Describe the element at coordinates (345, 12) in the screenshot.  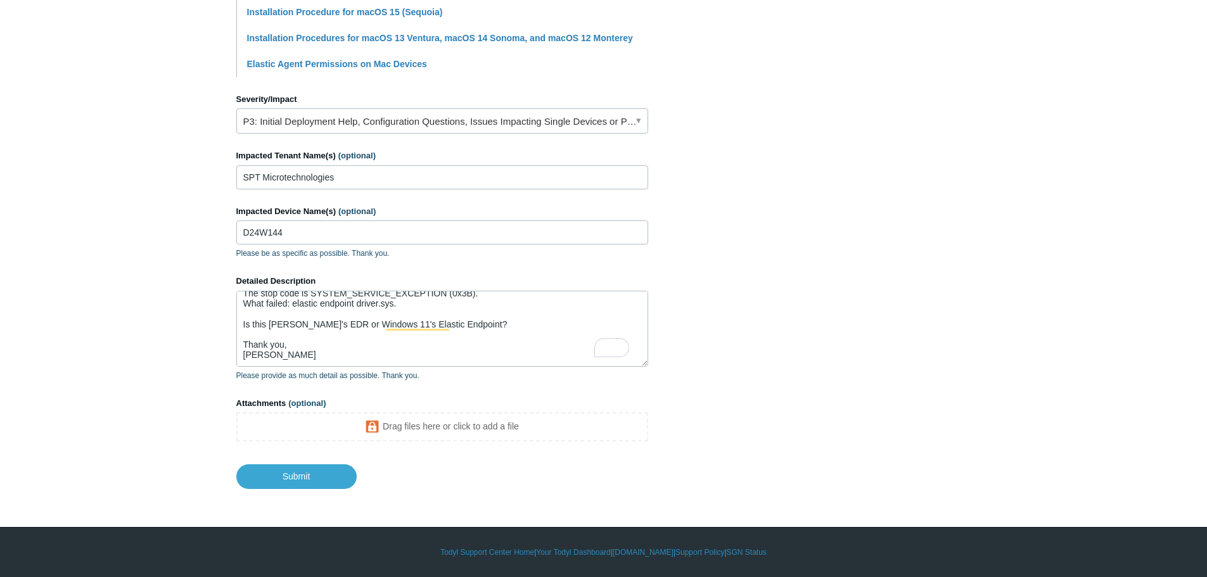
I see `a: Installation Procedure for macOS 15 (Sequoia)` at that location.